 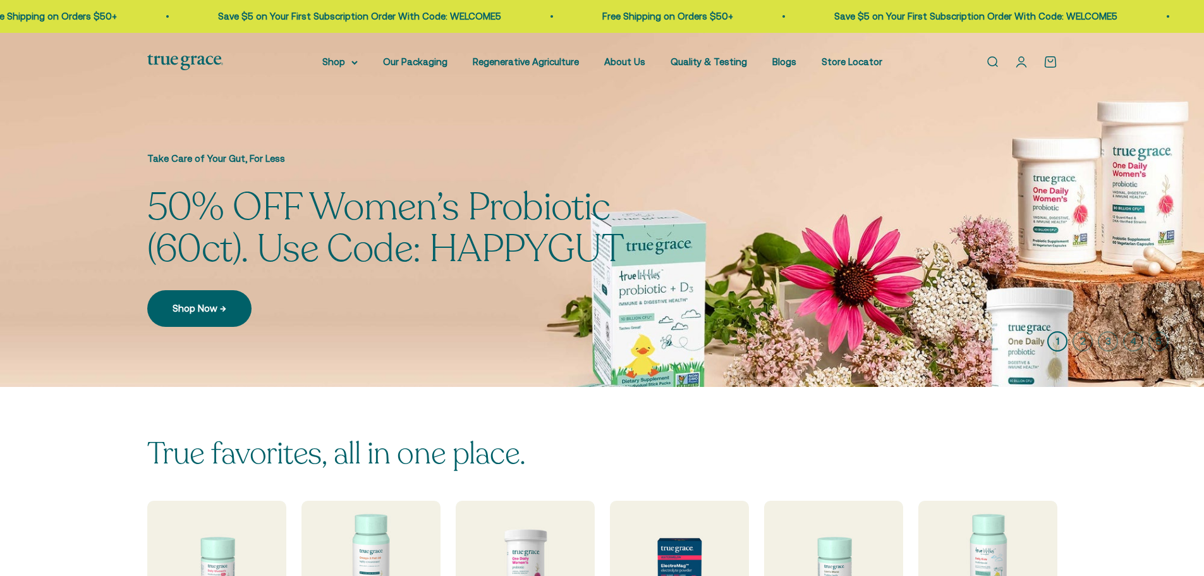 What do you see at coordinates (415, 61) in the screenshot?
I see `a: Our Packaging` at bounding box center [415, 61].